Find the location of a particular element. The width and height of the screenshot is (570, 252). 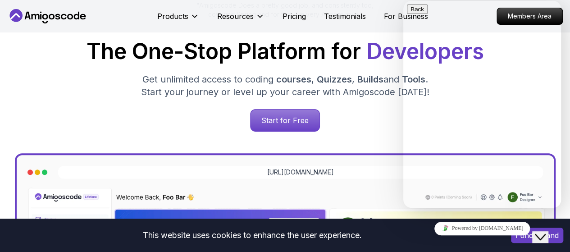

button: Resources is located at coordinates (240, 20).